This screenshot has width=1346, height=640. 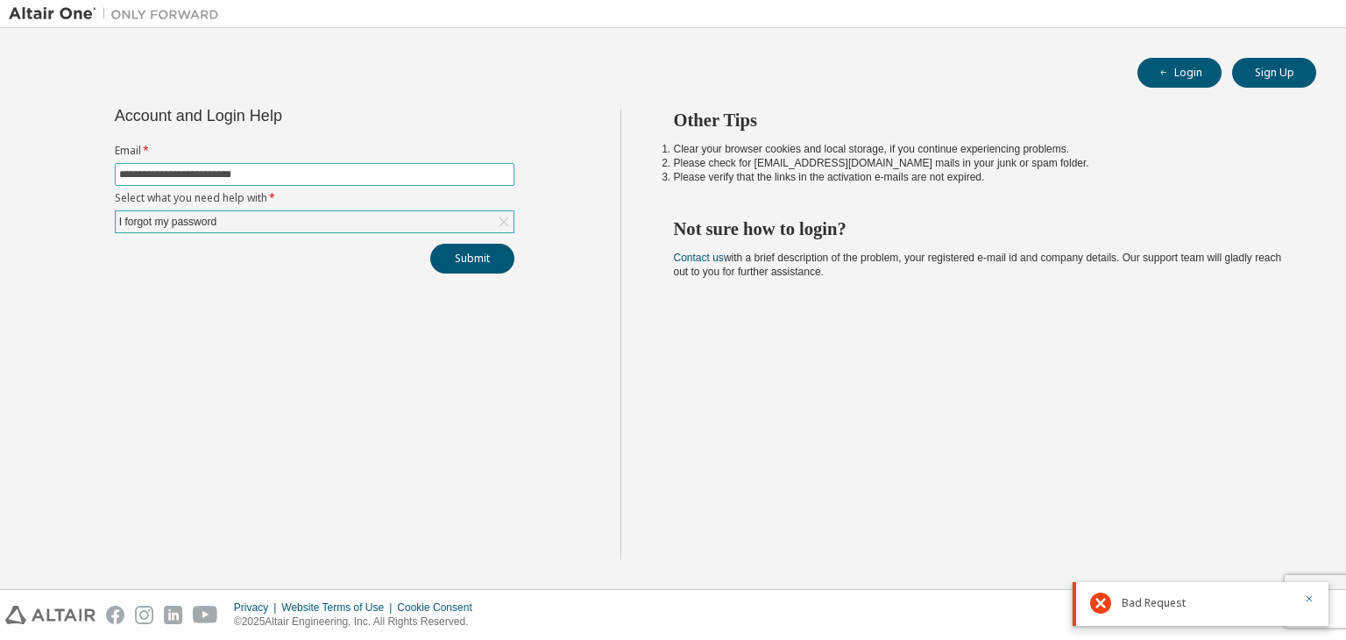 What do you see at coordinates (980, 149) in the screenshot?
I see `li: Clear your browser cookies and local storage, if you continue experiencing problems.` at bounding box center [980, 149].